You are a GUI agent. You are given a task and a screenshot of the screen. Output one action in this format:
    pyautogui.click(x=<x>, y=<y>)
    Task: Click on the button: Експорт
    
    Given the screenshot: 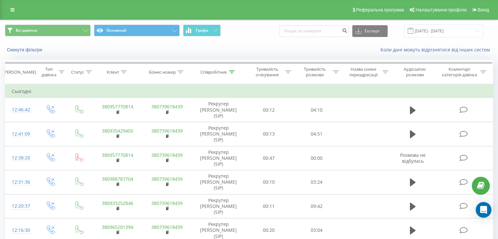 What is the action you would take?
    pyautogui.click(x=370, y=31)
    